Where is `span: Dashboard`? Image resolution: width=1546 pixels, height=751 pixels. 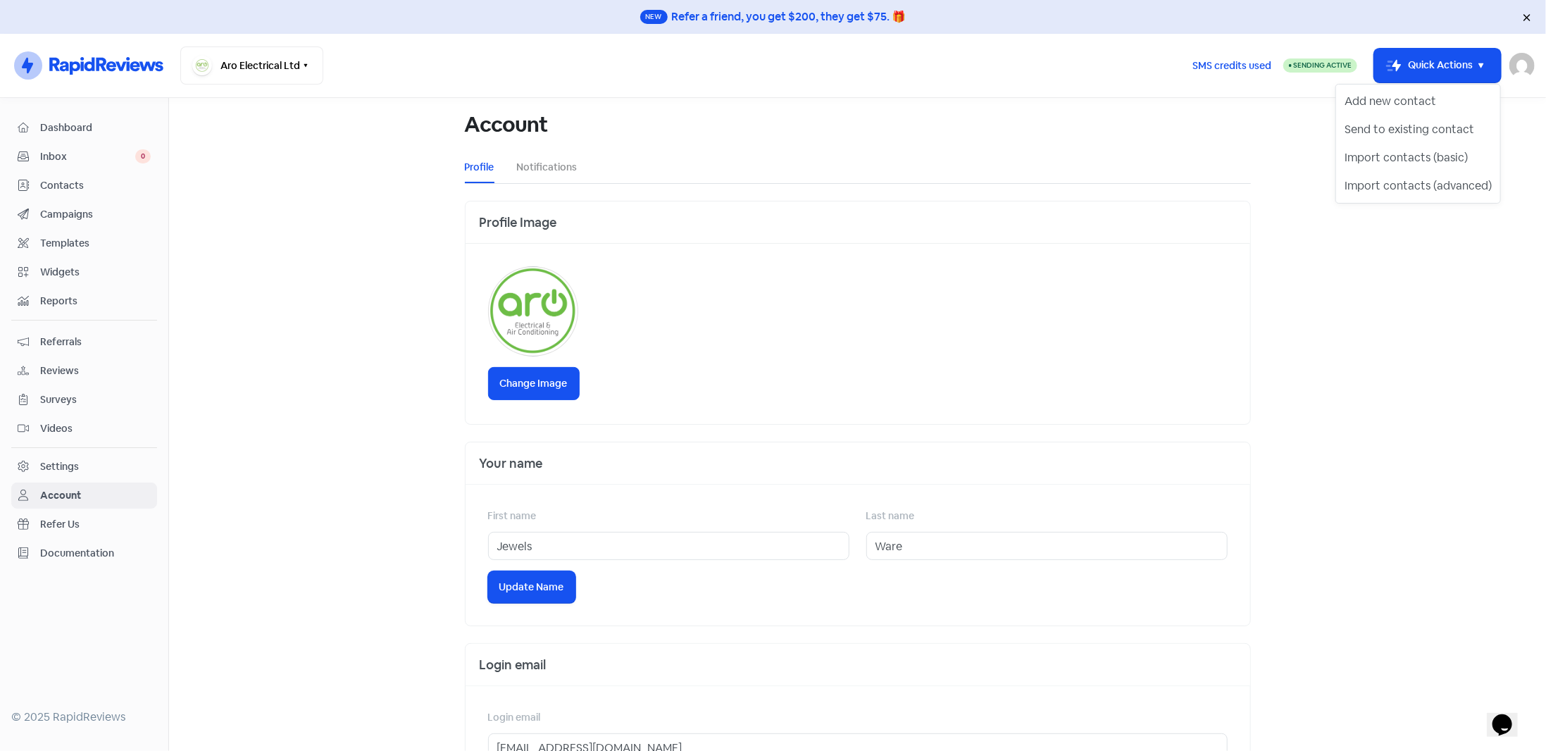 span: Dashboard is located at coordinates (95, 128).